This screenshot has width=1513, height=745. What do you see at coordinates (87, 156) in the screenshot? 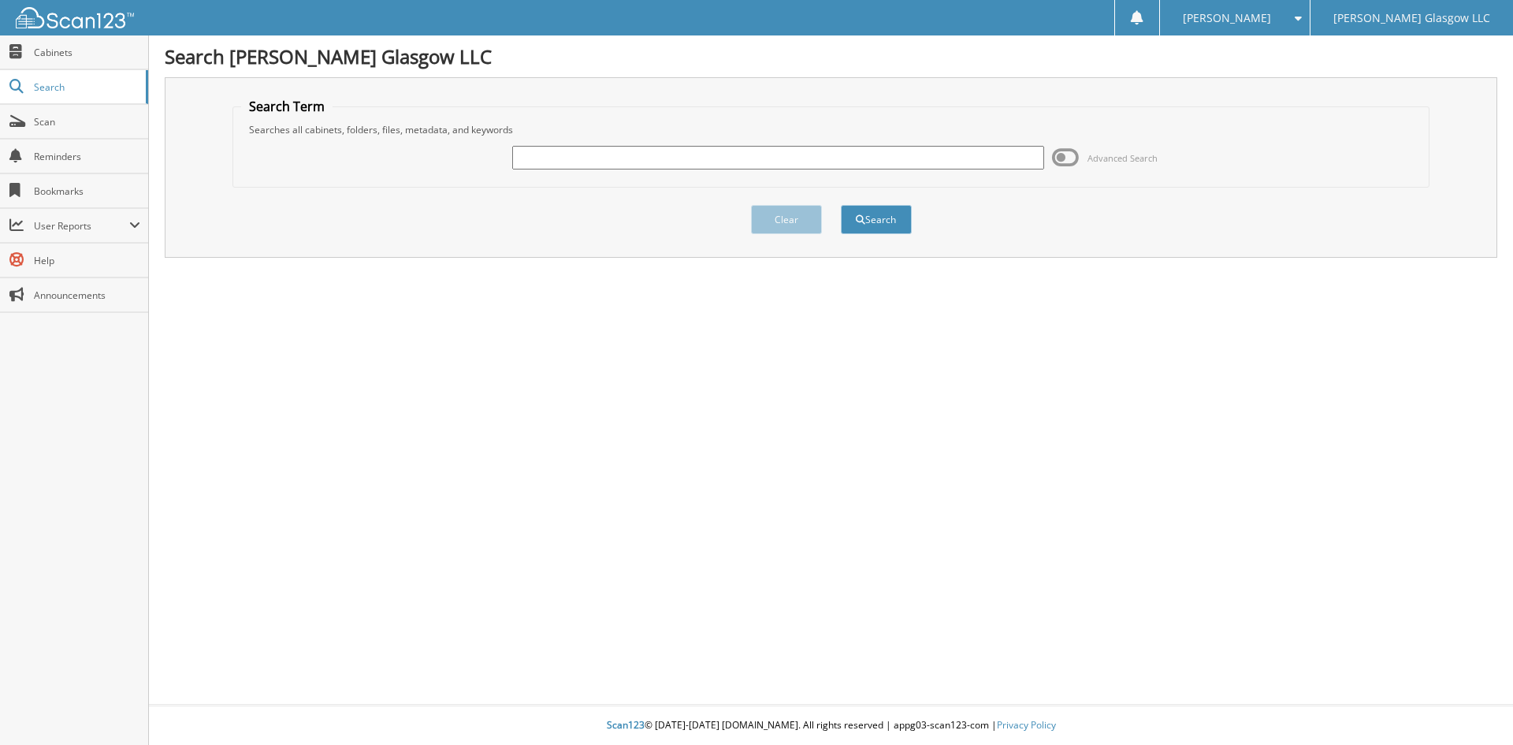
I see `span: Reminders` at bounding box center [87, 156].